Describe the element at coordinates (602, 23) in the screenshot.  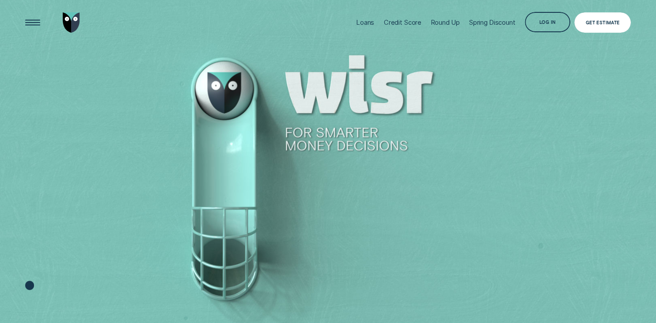
I see `a: Get Estimate` at that location.